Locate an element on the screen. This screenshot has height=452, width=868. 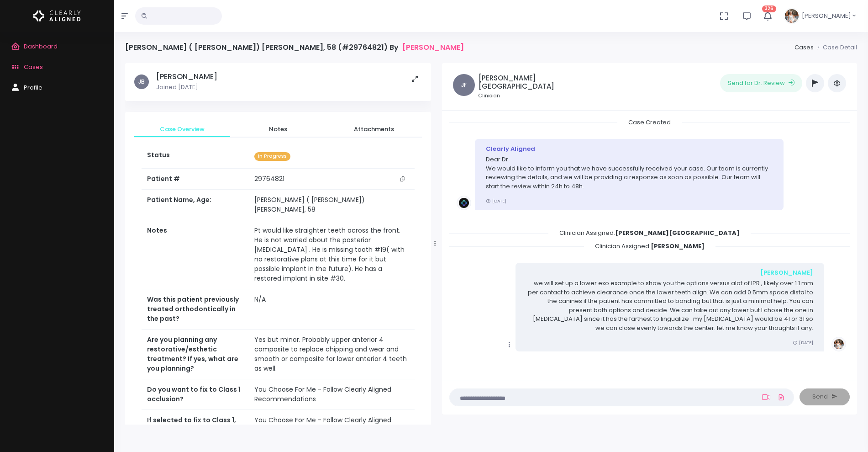
span: JB is located at coordinates (142, 82).